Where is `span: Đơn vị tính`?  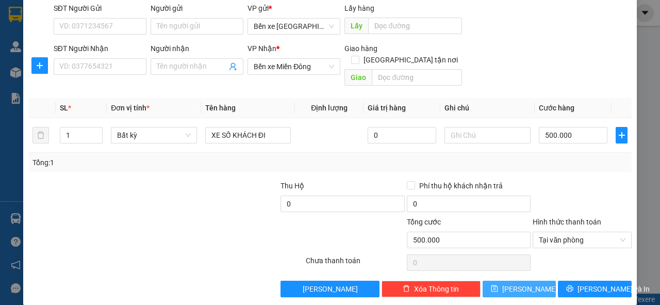
span: Đơn vị tính is located at coordinates (130, 108).